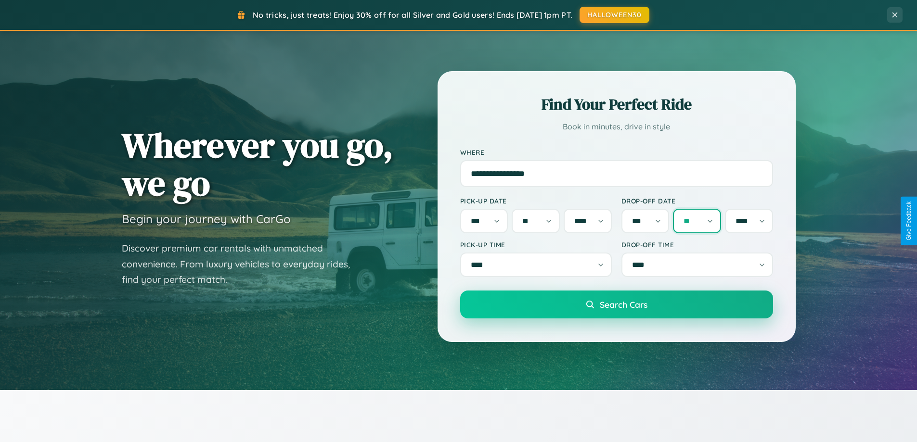 The height and width of the screenshot is (442, 917). What do you see at coordinates (617, 104) in the screenshot?
I see `h2: Find Your Perfect Ride` at bounding box center [617, 104].